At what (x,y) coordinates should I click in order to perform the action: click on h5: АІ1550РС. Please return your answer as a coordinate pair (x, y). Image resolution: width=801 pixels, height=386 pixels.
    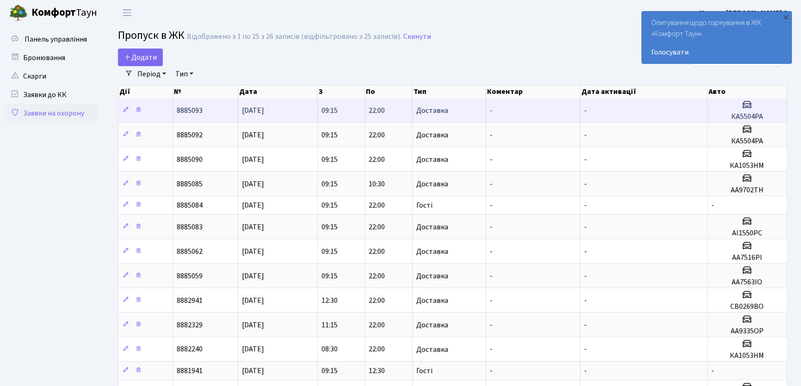
    Looking at the image, I should click on (747, 233).